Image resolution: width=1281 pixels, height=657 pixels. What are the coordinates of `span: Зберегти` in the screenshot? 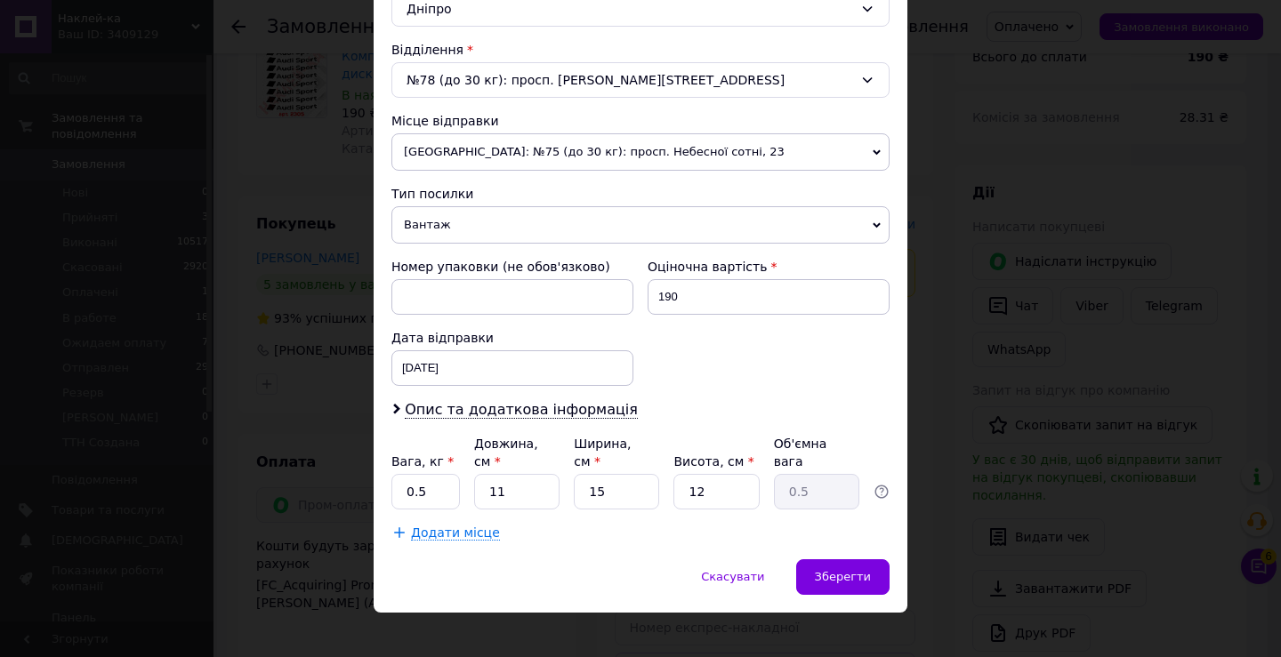 It's located at (842, 576).